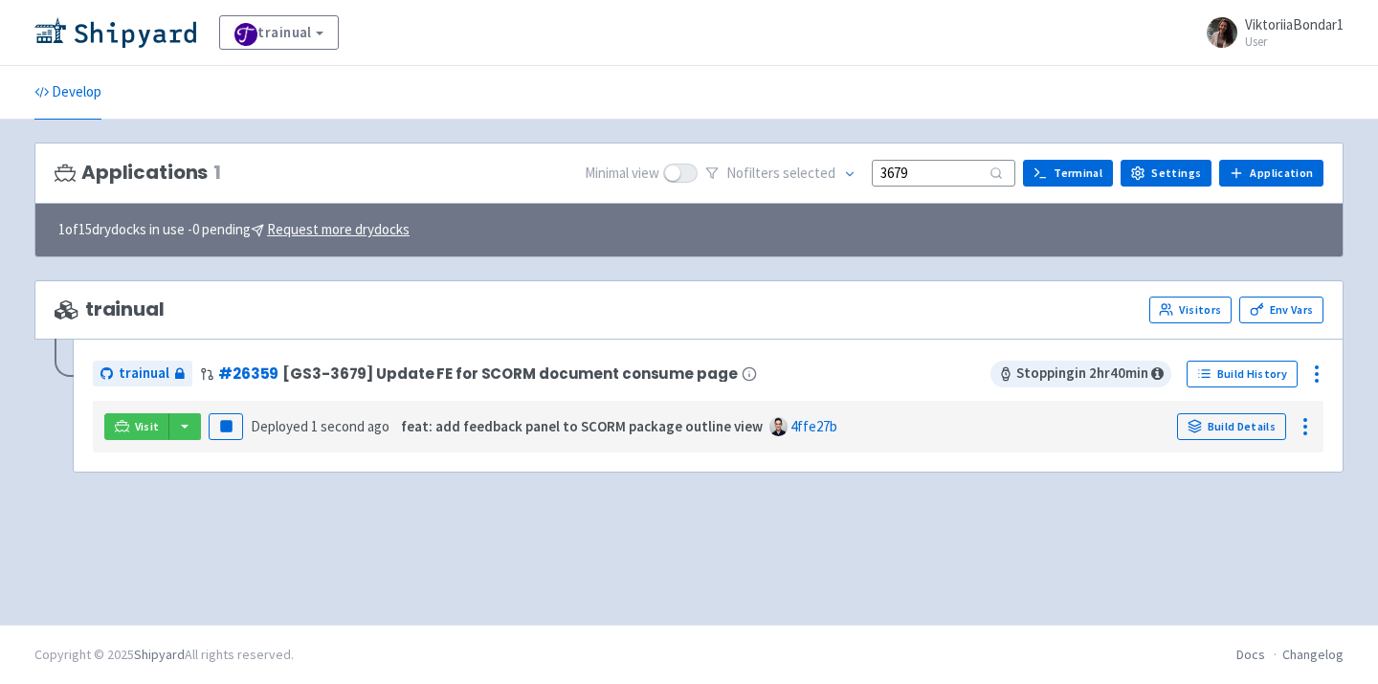 The height and width of the screenshot is (684, 1378). What do you see at coordinates (159, 655) in the screenshot?
I see `a: Shipyard` at bounding box center [159, 655].